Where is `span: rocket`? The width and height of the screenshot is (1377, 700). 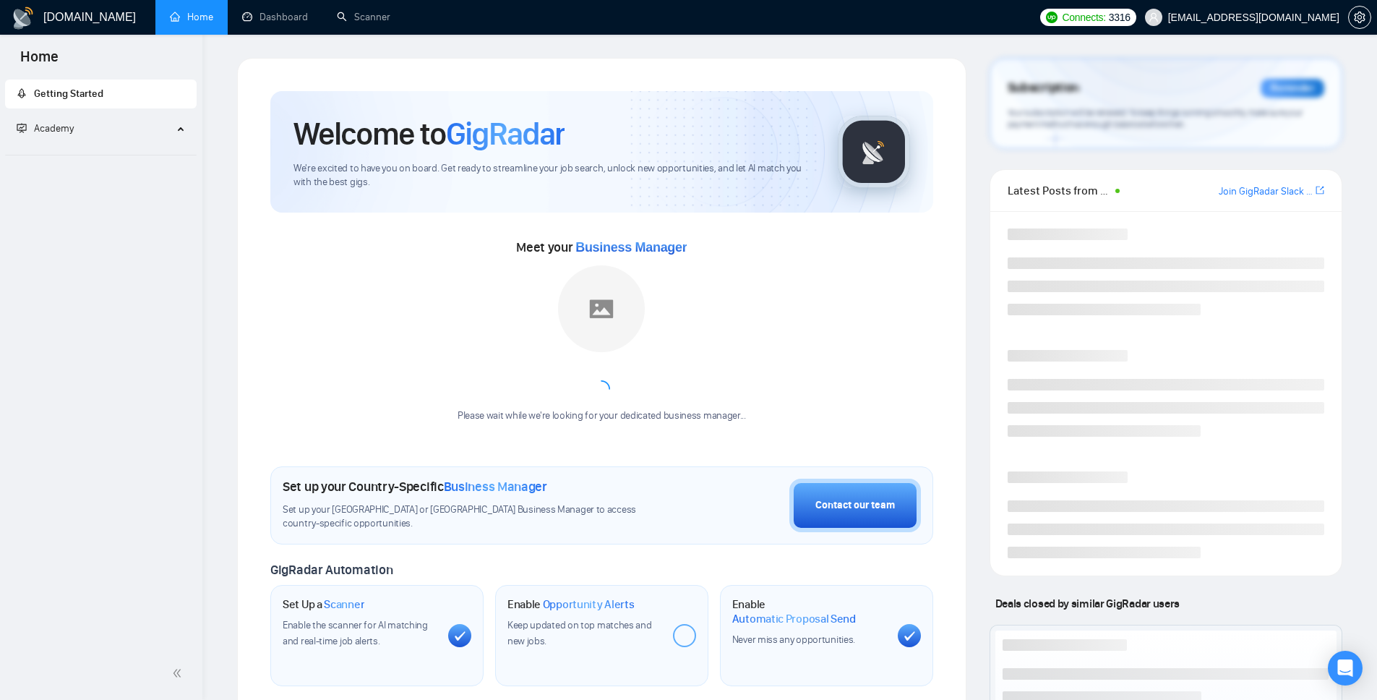
span: rocket is located at coordinates (22, 93).